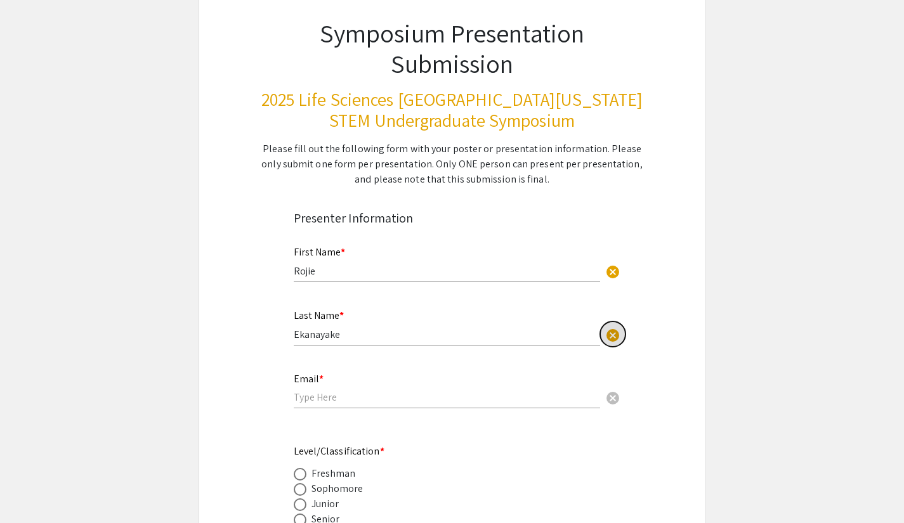  I want to click on mat-label: Last Name, so click(318, 315).